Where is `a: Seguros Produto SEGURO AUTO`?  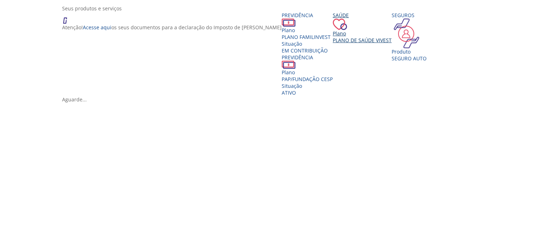 a: Seguros Produto SEGURO AUTO is located at coordinates (409, 37).